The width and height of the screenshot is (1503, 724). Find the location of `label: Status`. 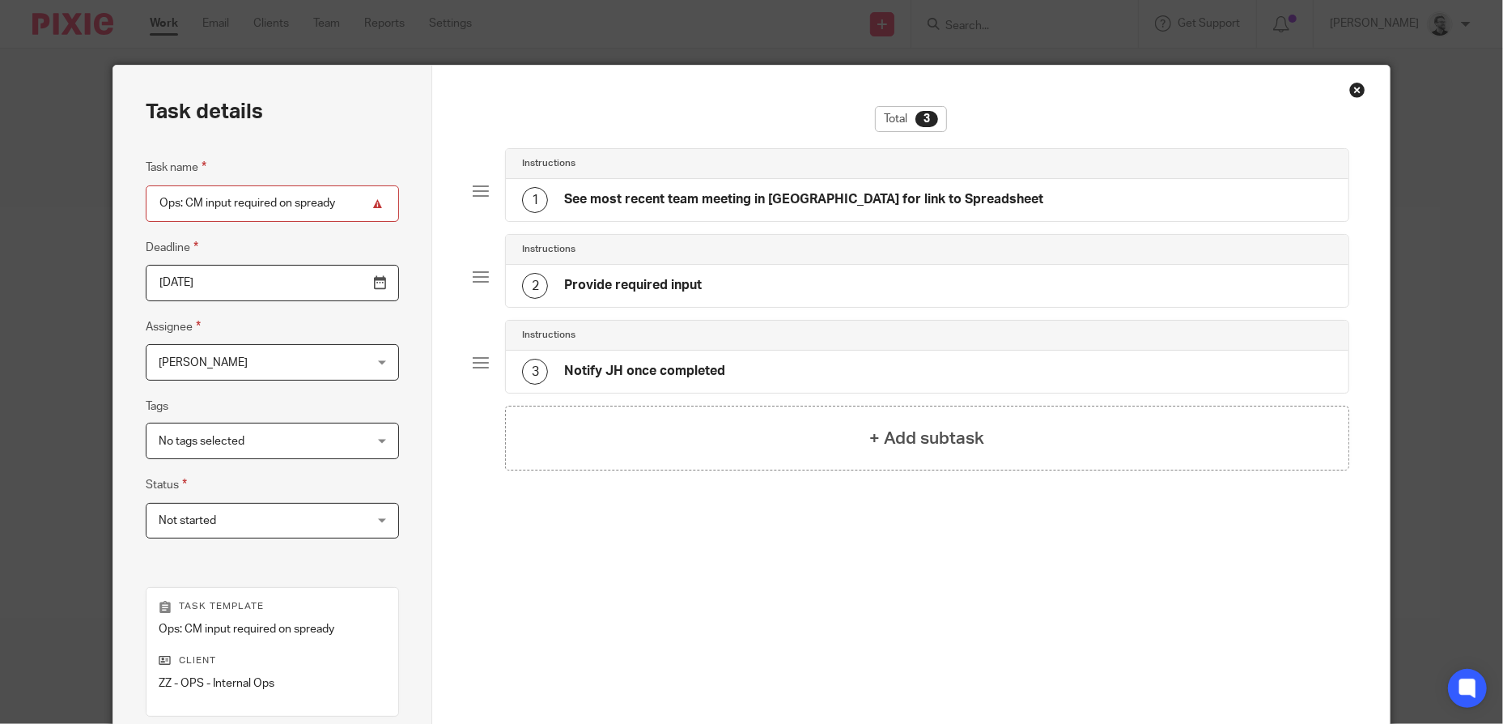

label: Status is located at coordinates (166, 484).